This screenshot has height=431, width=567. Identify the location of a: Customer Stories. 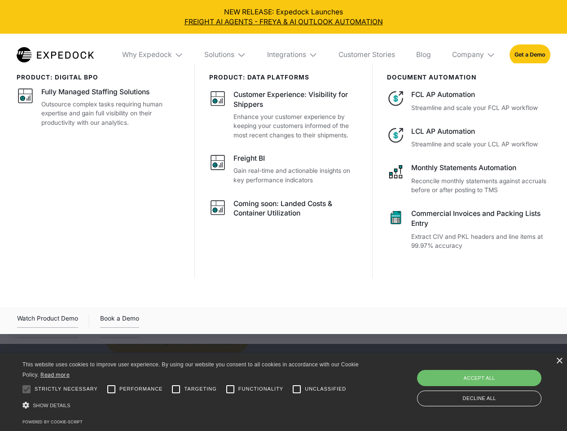
(366, 55).